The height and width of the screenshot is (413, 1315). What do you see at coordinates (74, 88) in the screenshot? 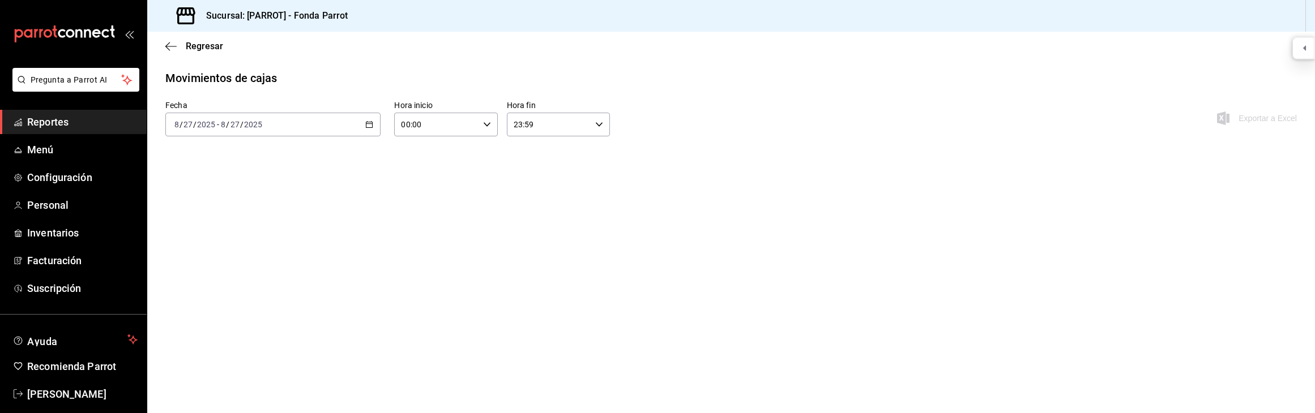
I see `a: Pregunta a Parrot AI` at bounding box center [74, 88].